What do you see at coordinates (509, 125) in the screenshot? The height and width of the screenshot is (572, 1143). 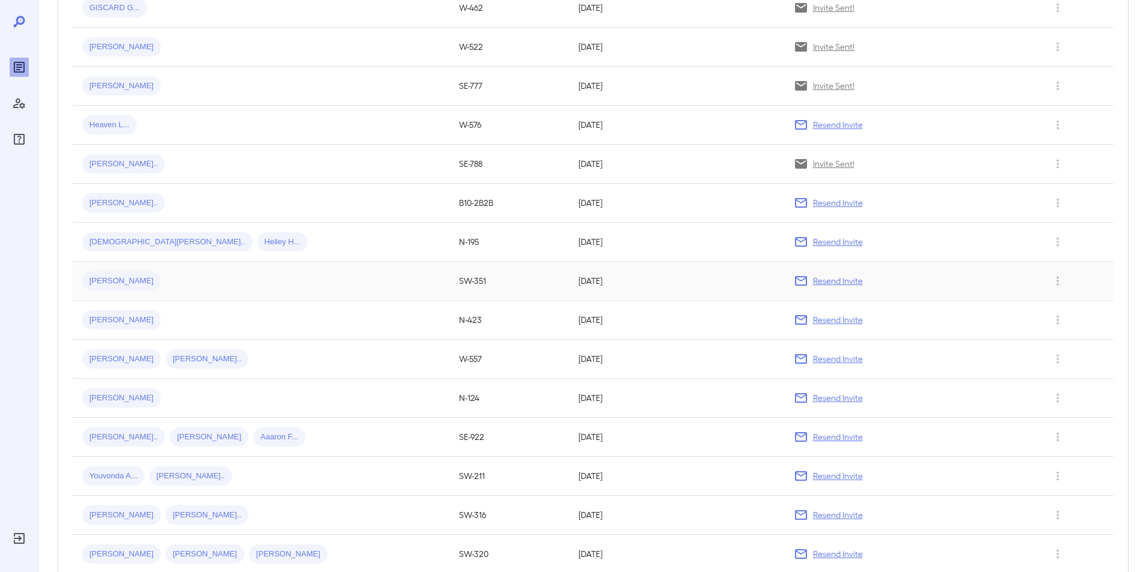 I see `td: W-576` at bounding box center [509, 125].